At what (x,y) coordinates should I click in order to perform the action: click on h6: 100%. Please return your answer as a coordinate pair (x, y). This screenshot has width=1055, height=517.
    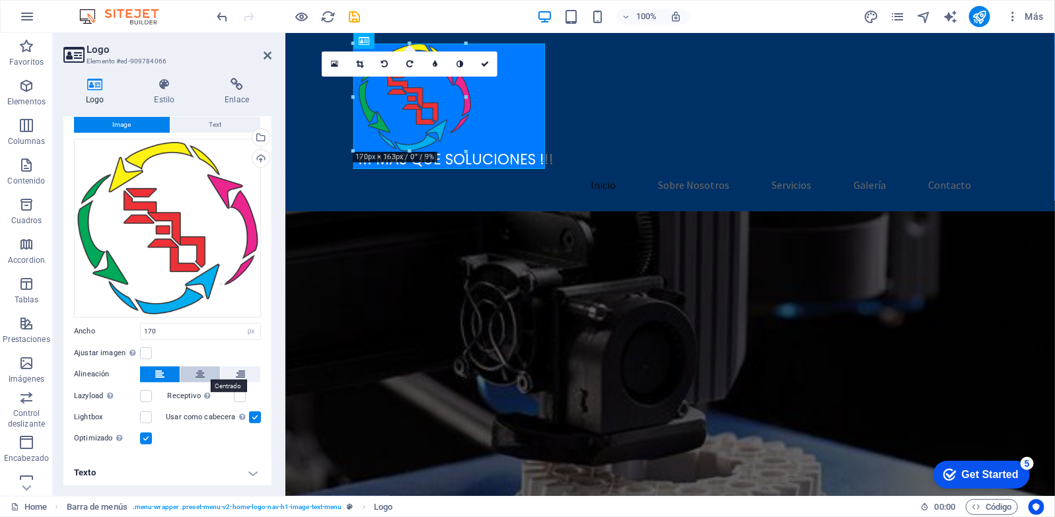
    Looking at the image, I should click on (647, 17).